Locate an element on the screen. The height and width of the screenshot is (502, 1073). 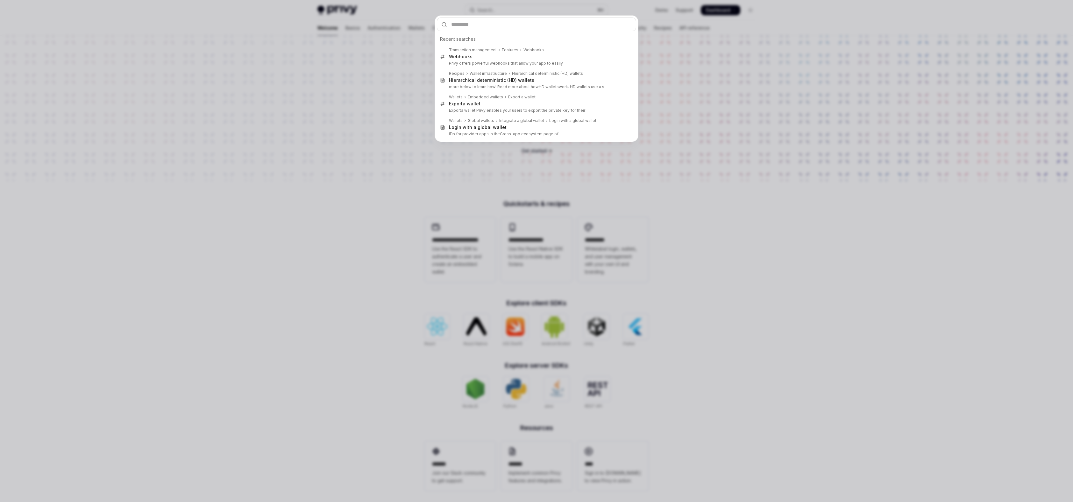
b: HD wallets is located at coordinates (549, 87).